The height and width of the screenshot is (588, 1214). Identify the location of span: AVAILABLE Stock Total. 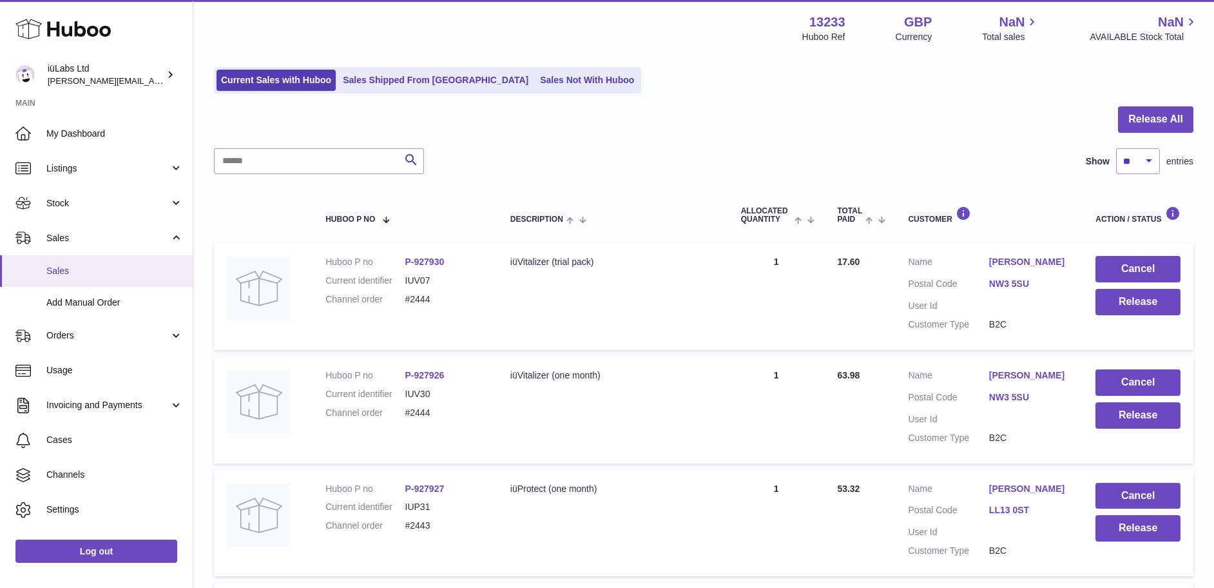
(1144, 37).